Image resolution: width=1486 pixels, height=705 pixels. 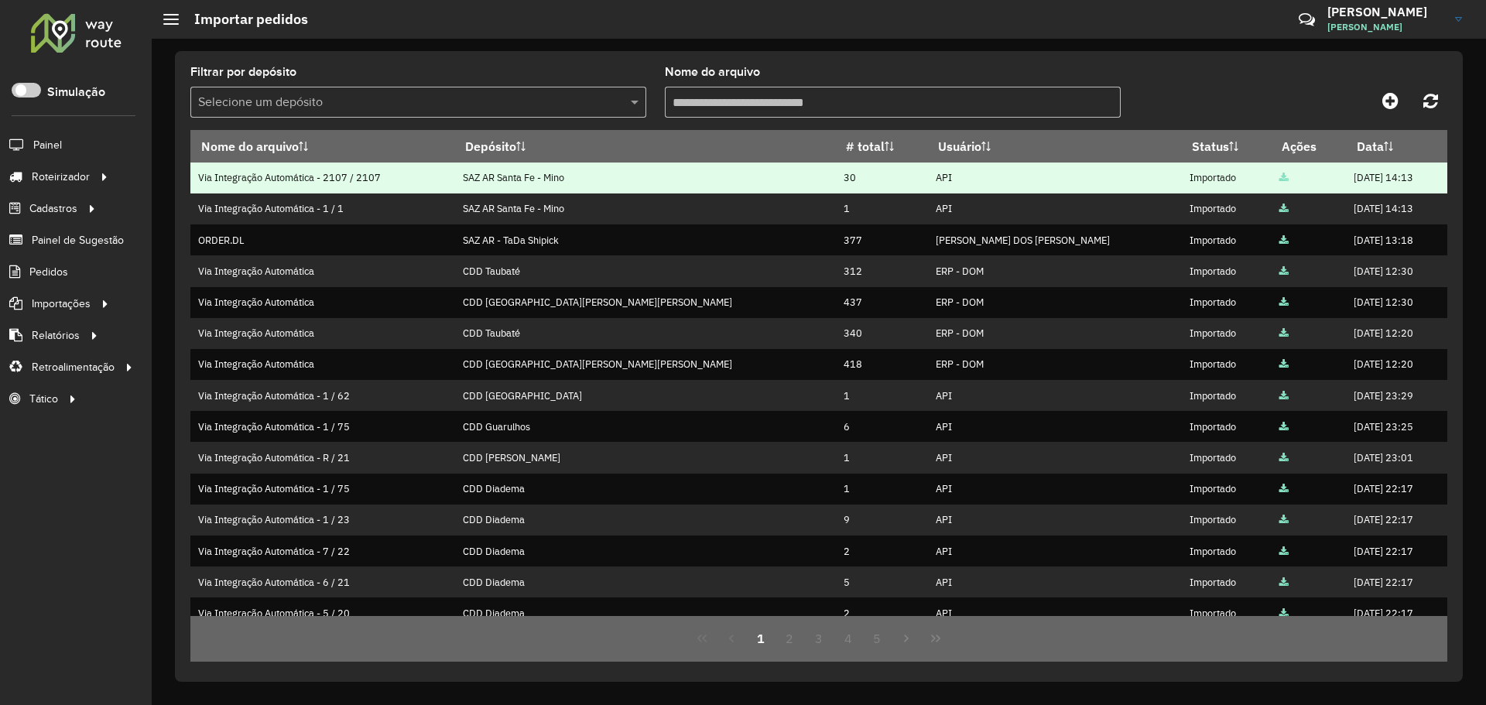 What do you see at coordinates (907, 639) in the screenshot?
I see `button: Next Page` at bounding box center [907, 639].